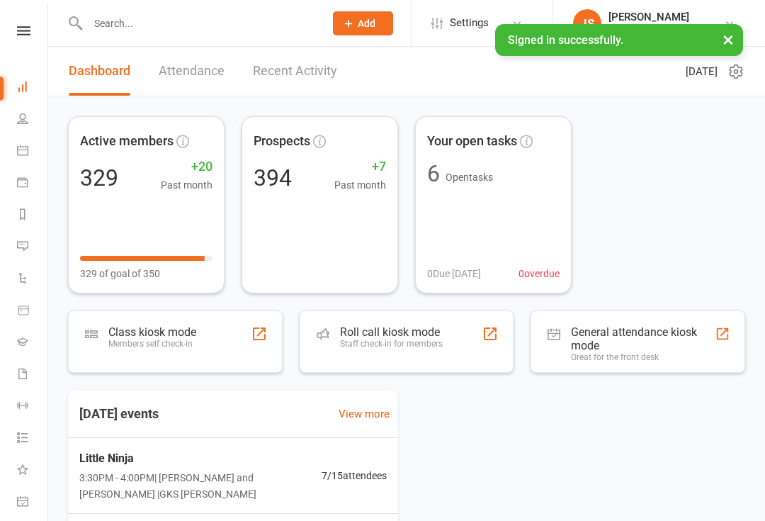  I want to click on span: Prospects, so click(282, 141).